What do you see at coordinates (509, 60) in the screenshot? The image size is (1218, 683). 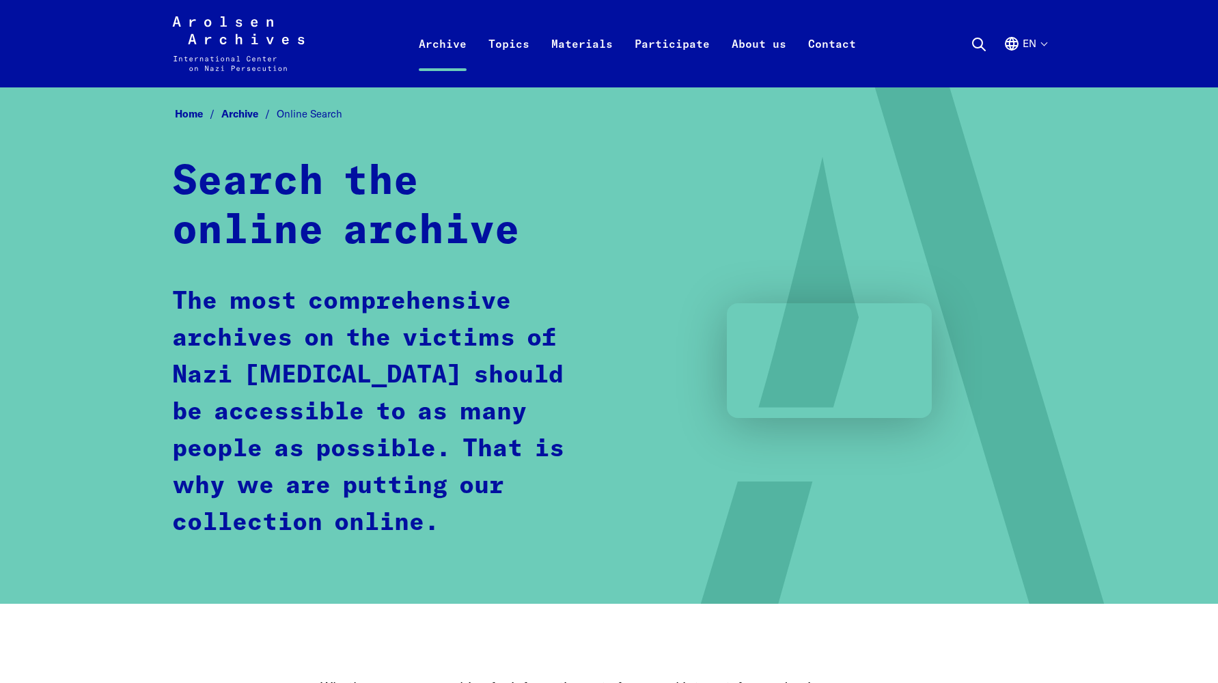 I see `a: Topics` at bounding box center [509, 60].